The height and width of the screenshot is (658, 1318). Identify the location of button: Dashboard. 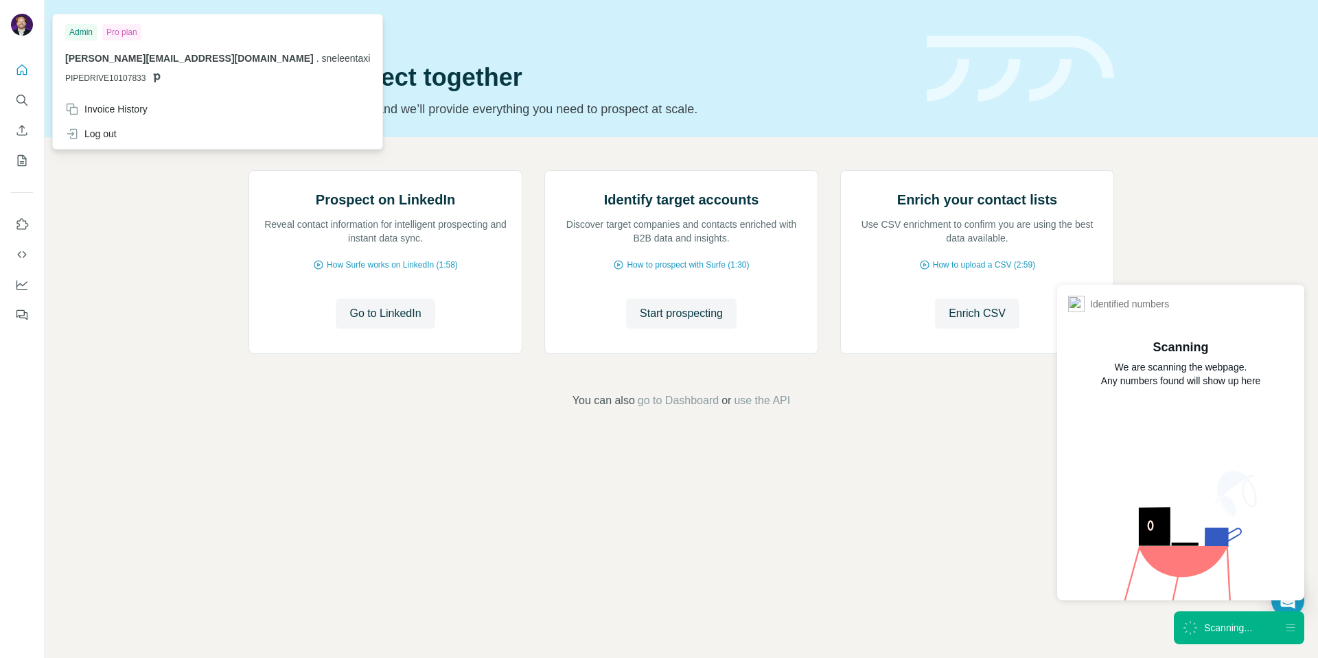
(22, 285).